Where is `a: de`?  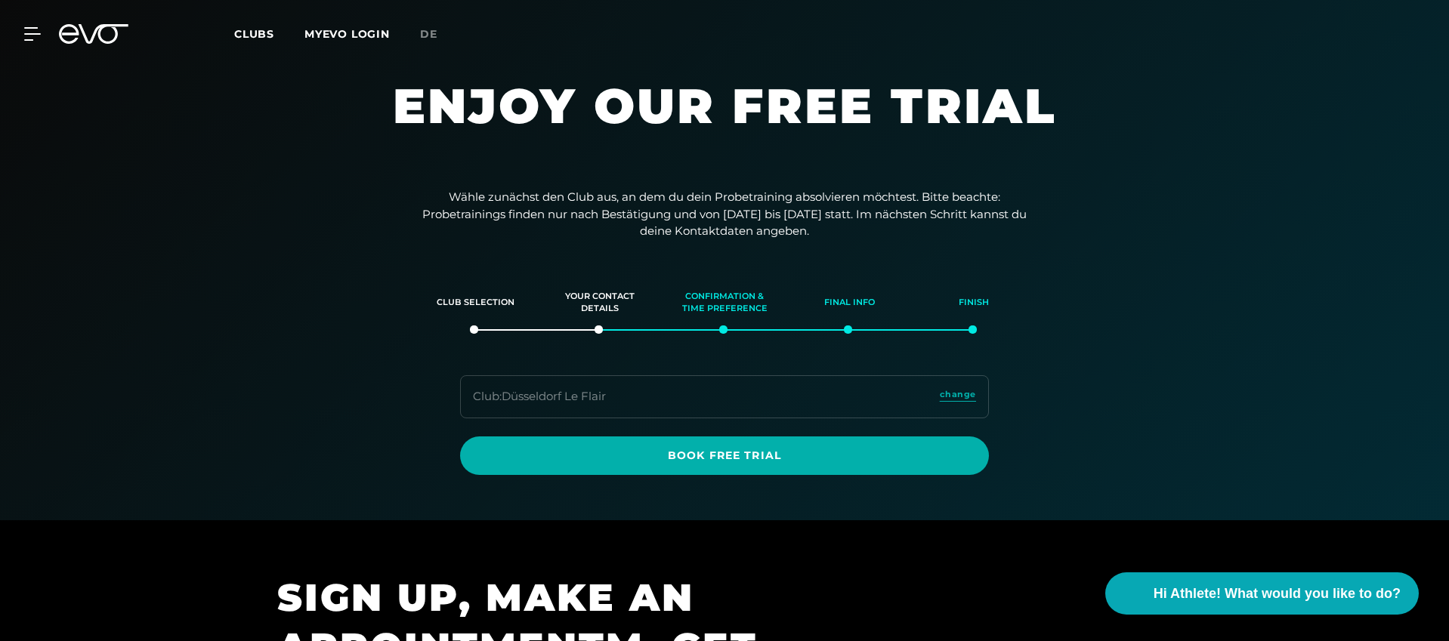
a: de is located at coordinates (437, 34).